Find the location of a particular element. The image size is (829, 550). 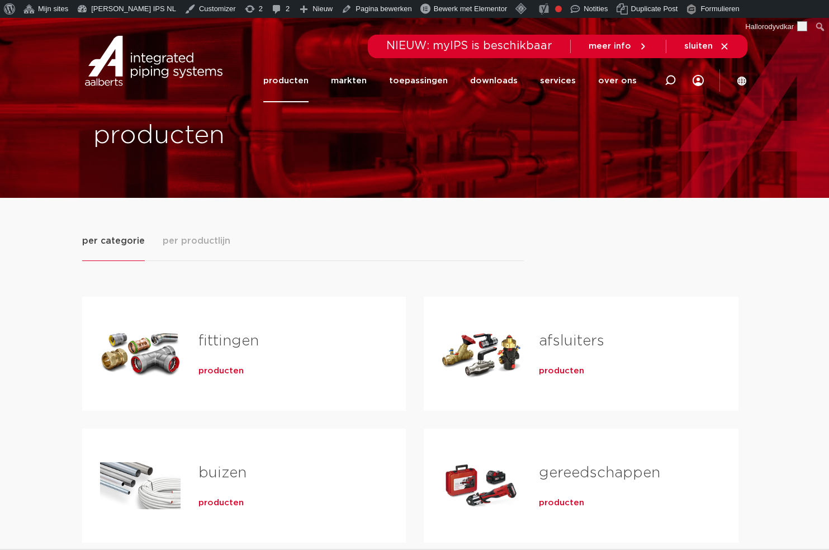

a: buizen is located at coordinates (223, 473).